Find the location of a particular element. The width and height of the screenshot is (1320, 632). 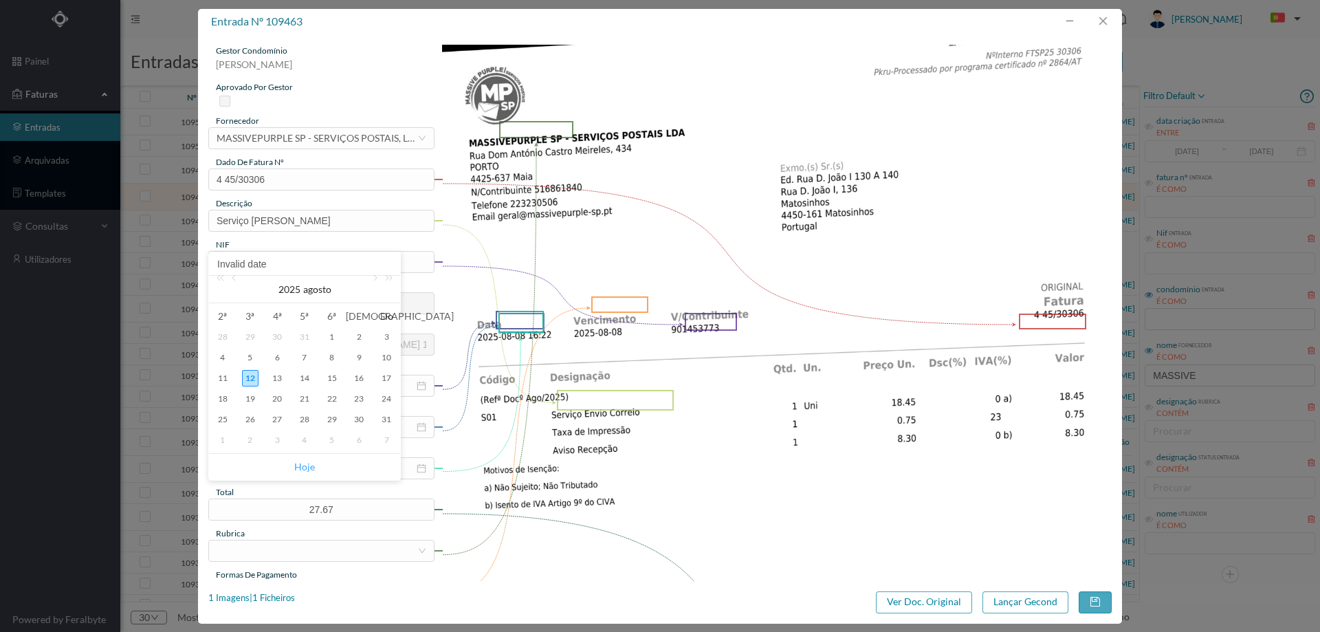

td: 6 de setembro de 2025 is located at coordinates (359, 440).